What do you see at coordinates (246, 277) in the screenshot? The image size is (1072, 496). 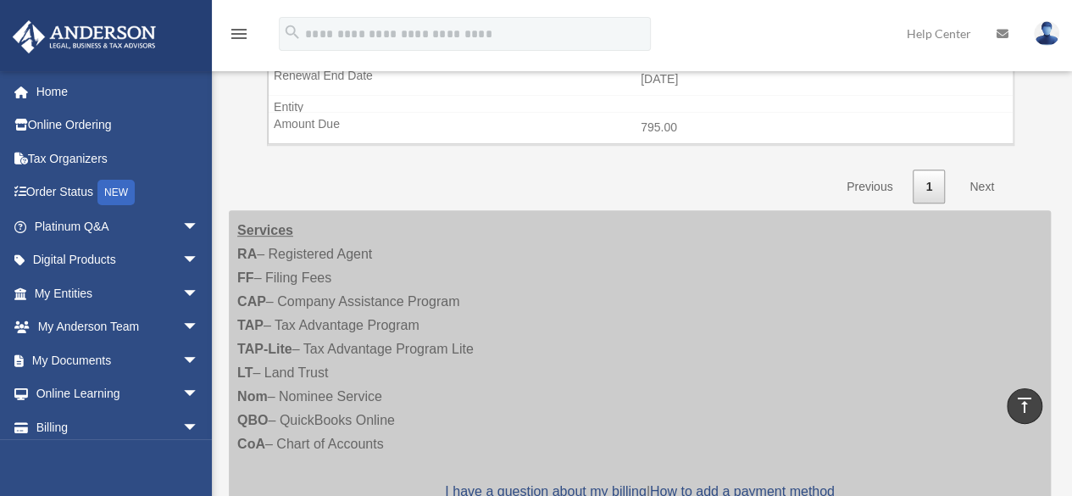 I see `strong: FF` at bounding box center [246, 277].